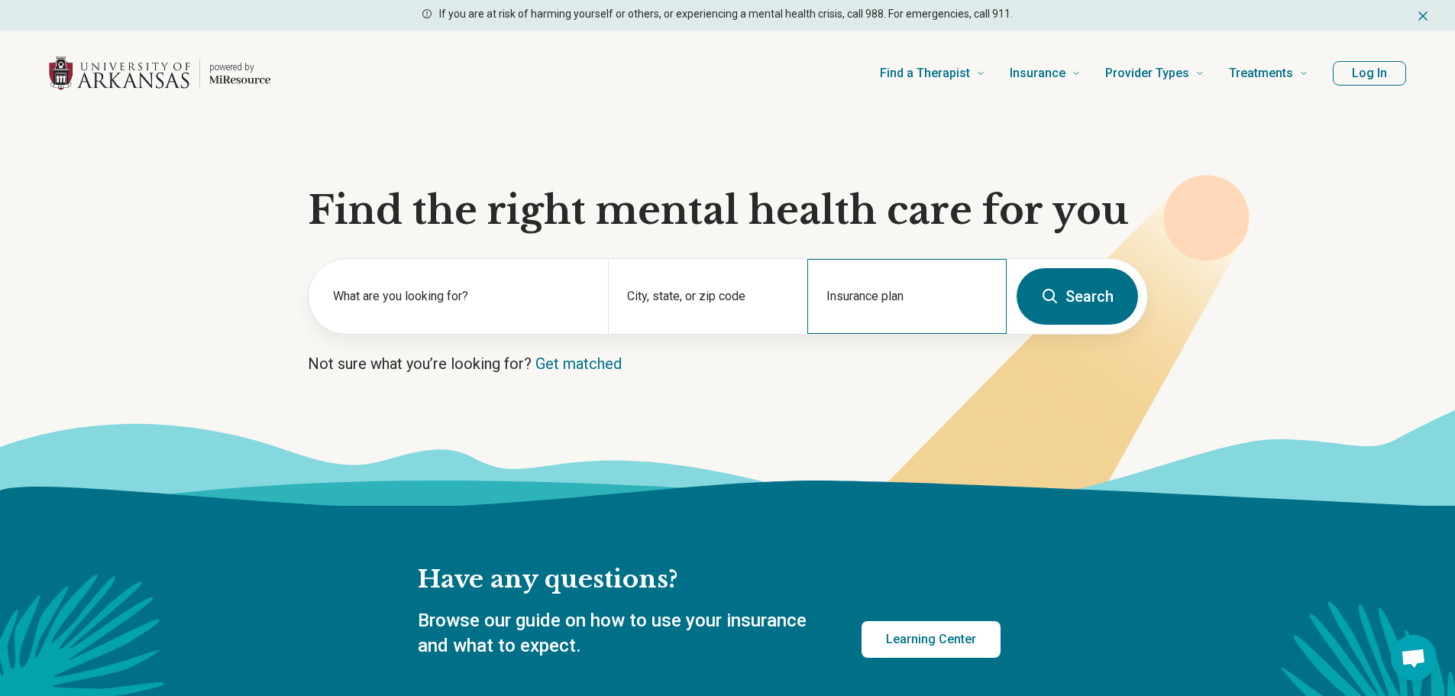 The image size is (1455, 696). Describe the element at coordinates (461, 296) in the screenshot. I see `label: What are you looking for?` at that location.